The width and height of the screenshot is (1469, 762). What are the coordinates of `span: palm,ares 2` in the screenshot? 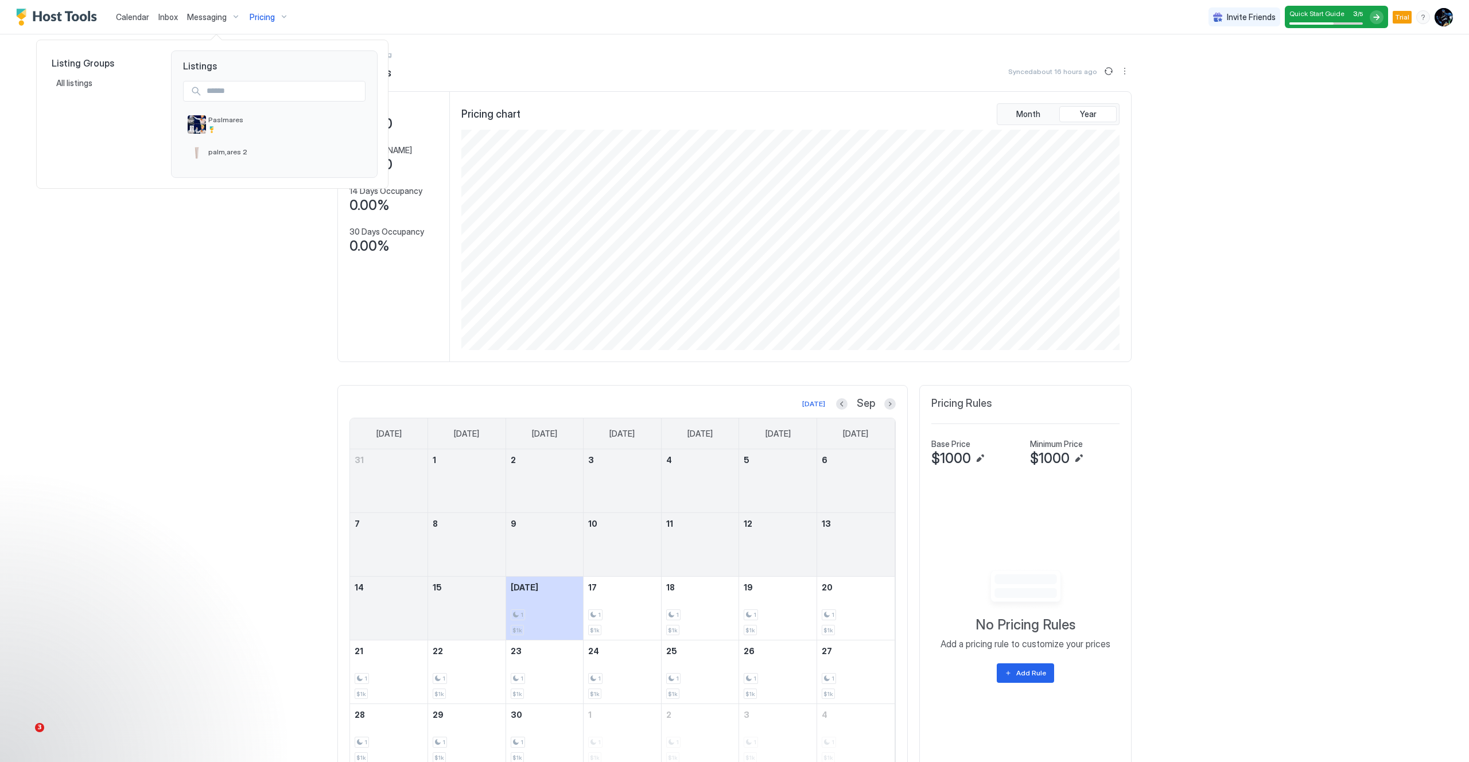 It's located at (285, 151).